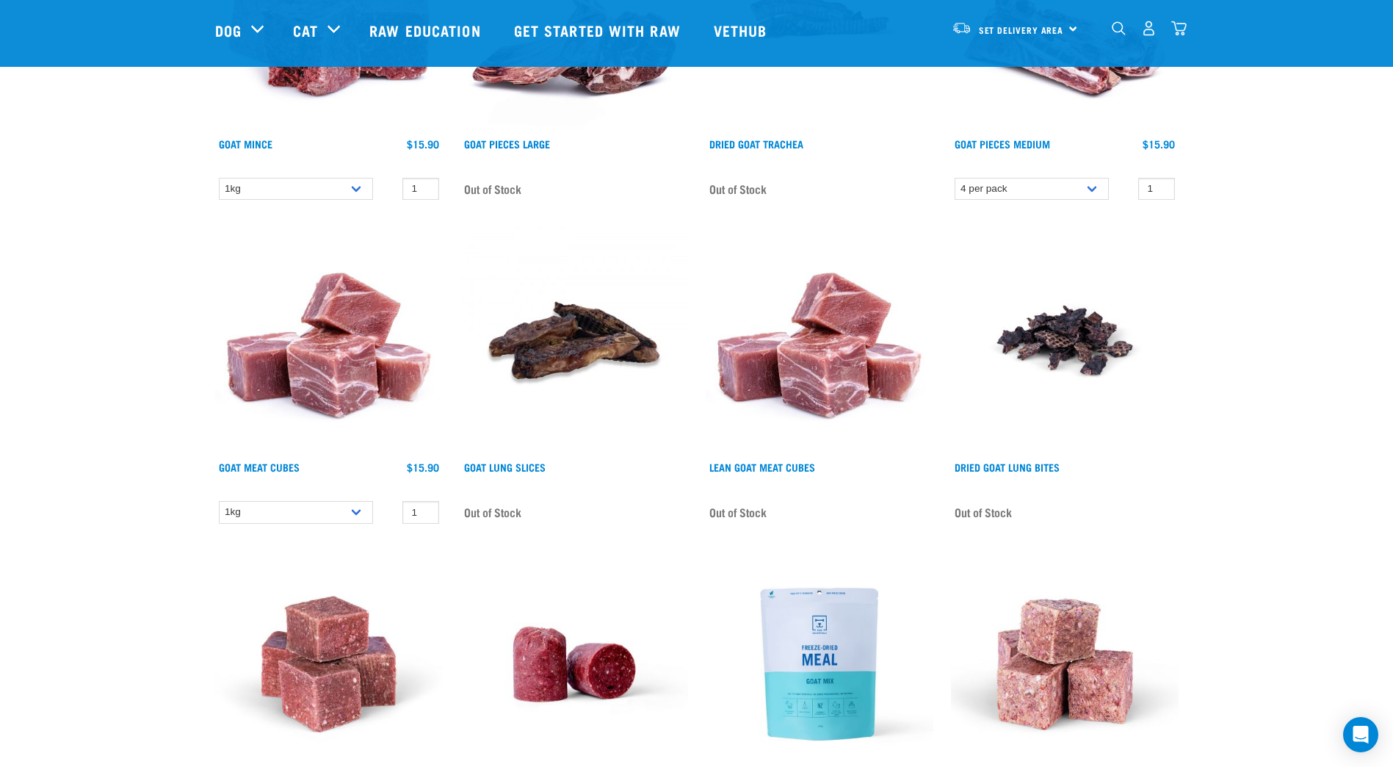 The height and width of the screenshot is (767, 1393). I want to click on a: Goat Pieces Large, so click(507, 143).